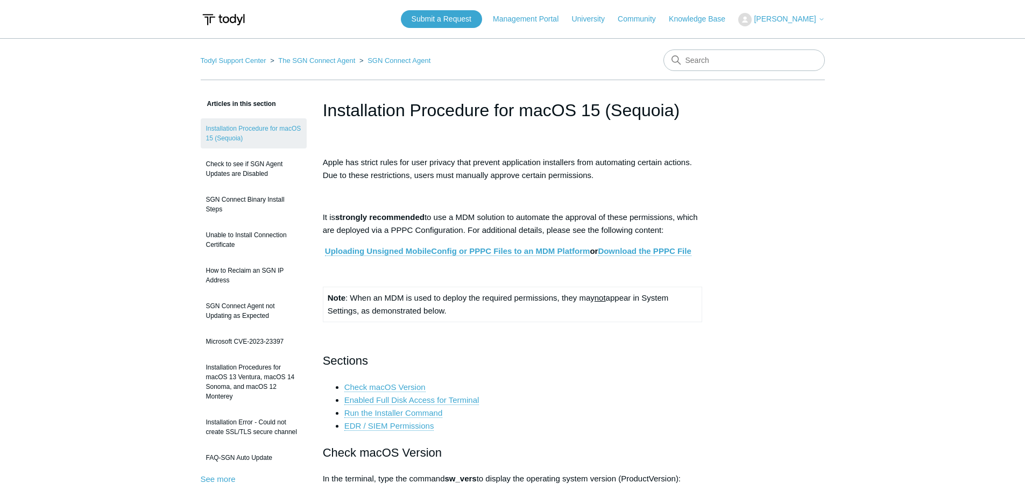  What do you see at coordinates (312, 60) in the screenshot?
I see `li: The SGN Connect Agent` at bounding box center [312, 60].